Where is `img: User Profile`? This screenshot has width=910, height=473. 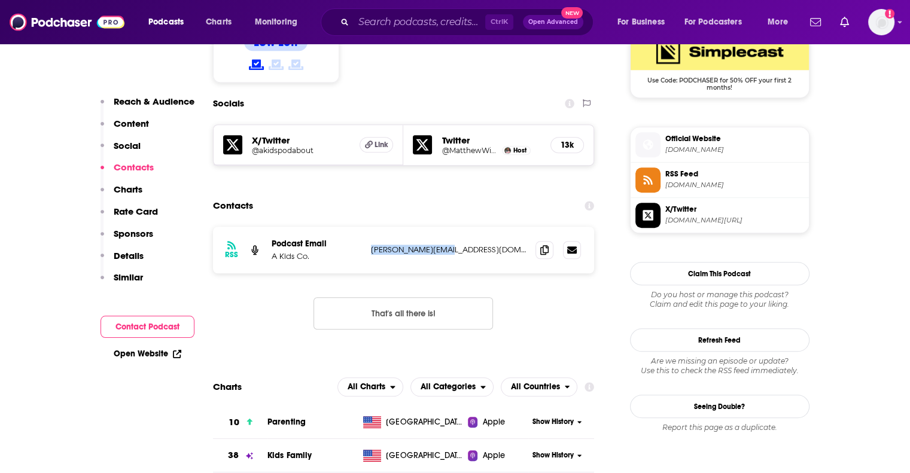 img: User Profile is located at coordinates (881, 22).